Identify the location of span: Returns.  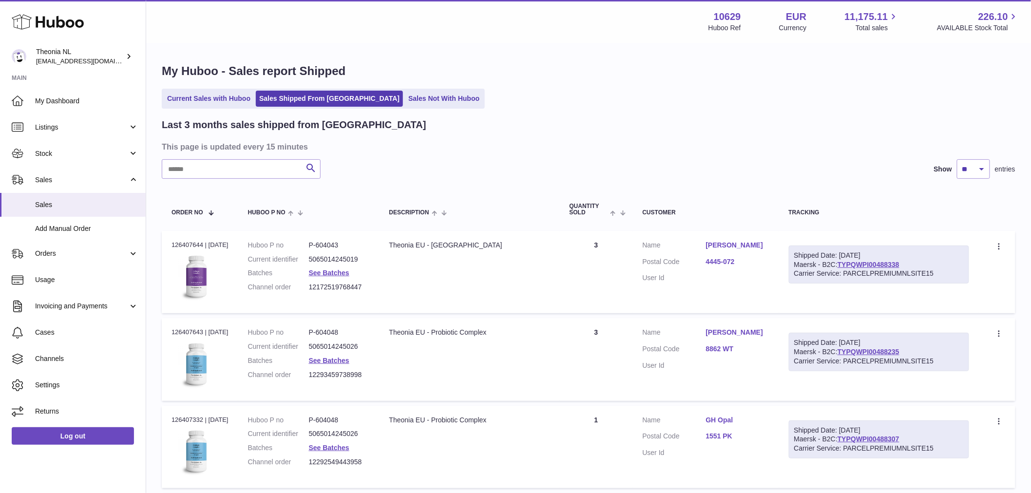
(87, 411).